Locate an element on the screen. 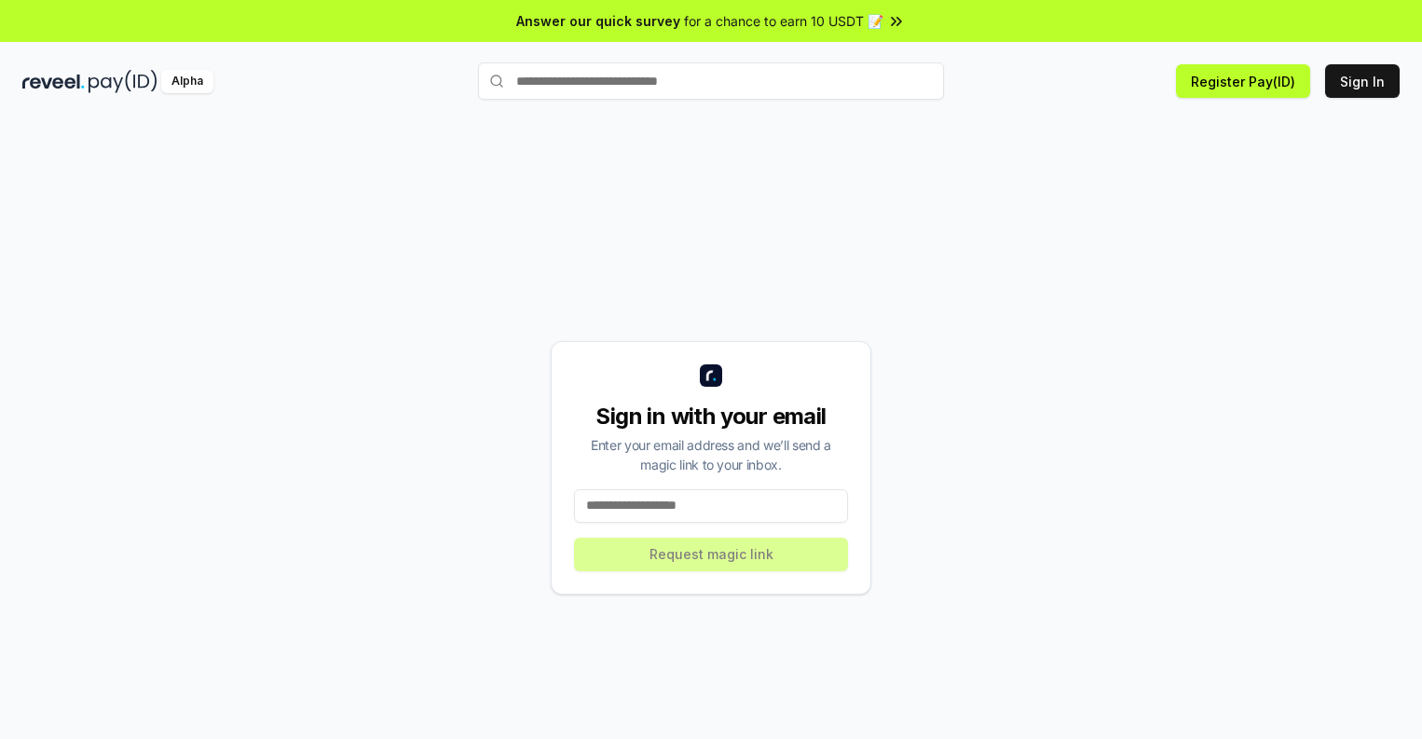  img: pay_id is located at coordinates (123, 81).